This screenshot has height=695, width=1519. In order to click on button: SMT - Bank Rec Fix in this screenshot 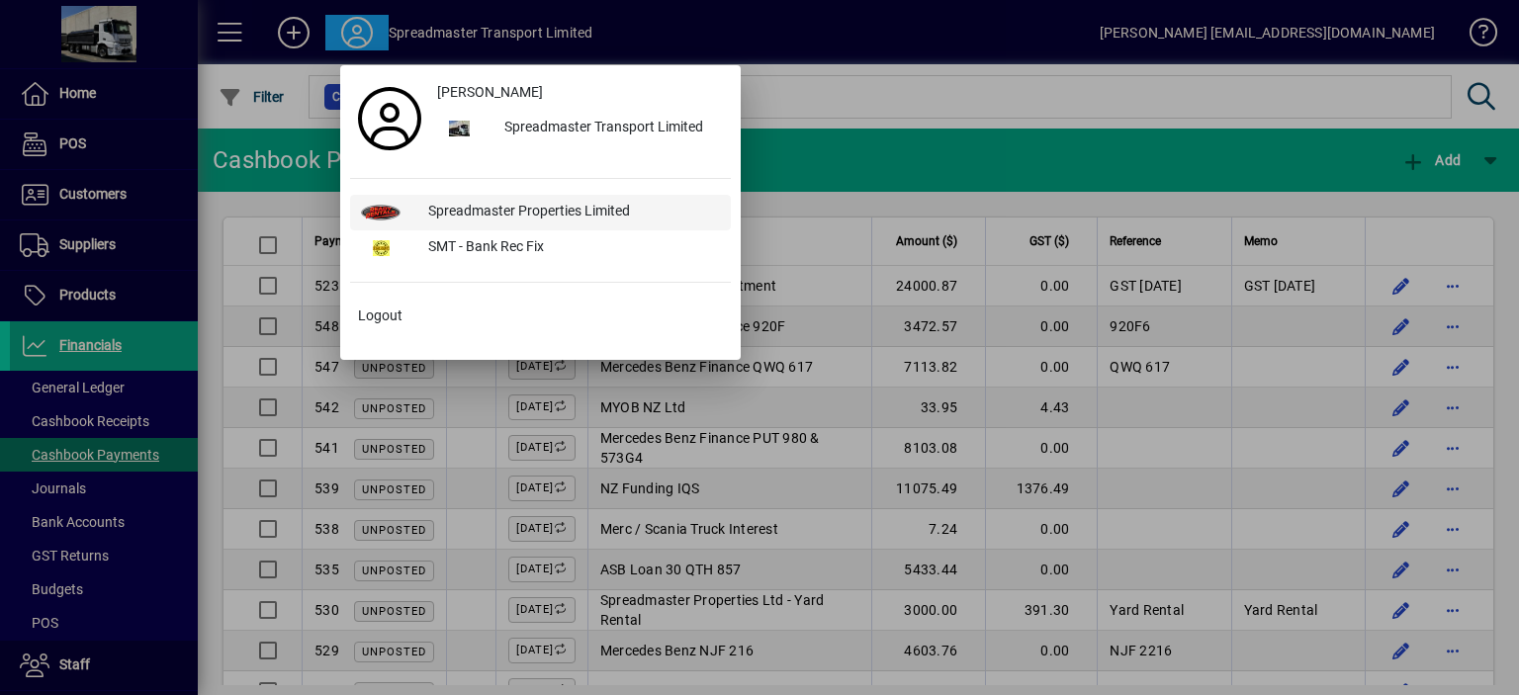, I will do `click(540, 248)`.